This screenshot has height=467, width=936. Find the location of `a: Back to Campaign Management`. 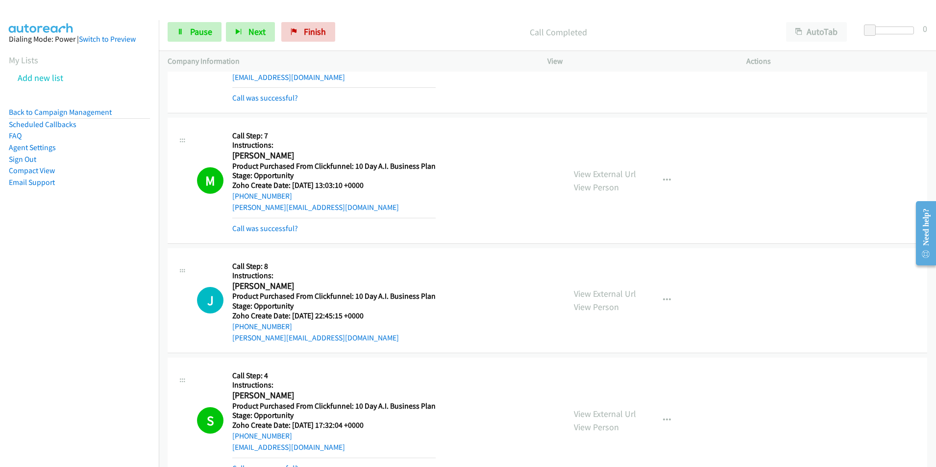

a: Back to Campaign Management is located at coordinates (60, 112).